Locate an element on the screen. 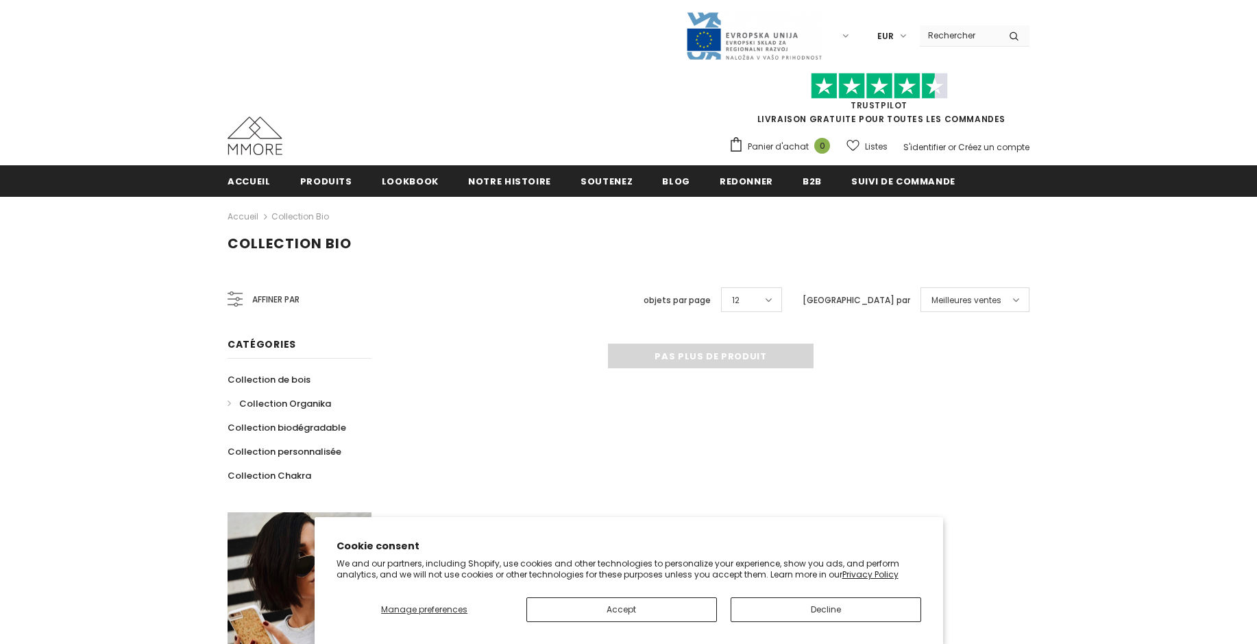 The height and width of the screenshot is (644, 1257). a: Lookbook is located at coordinates (410, 180).